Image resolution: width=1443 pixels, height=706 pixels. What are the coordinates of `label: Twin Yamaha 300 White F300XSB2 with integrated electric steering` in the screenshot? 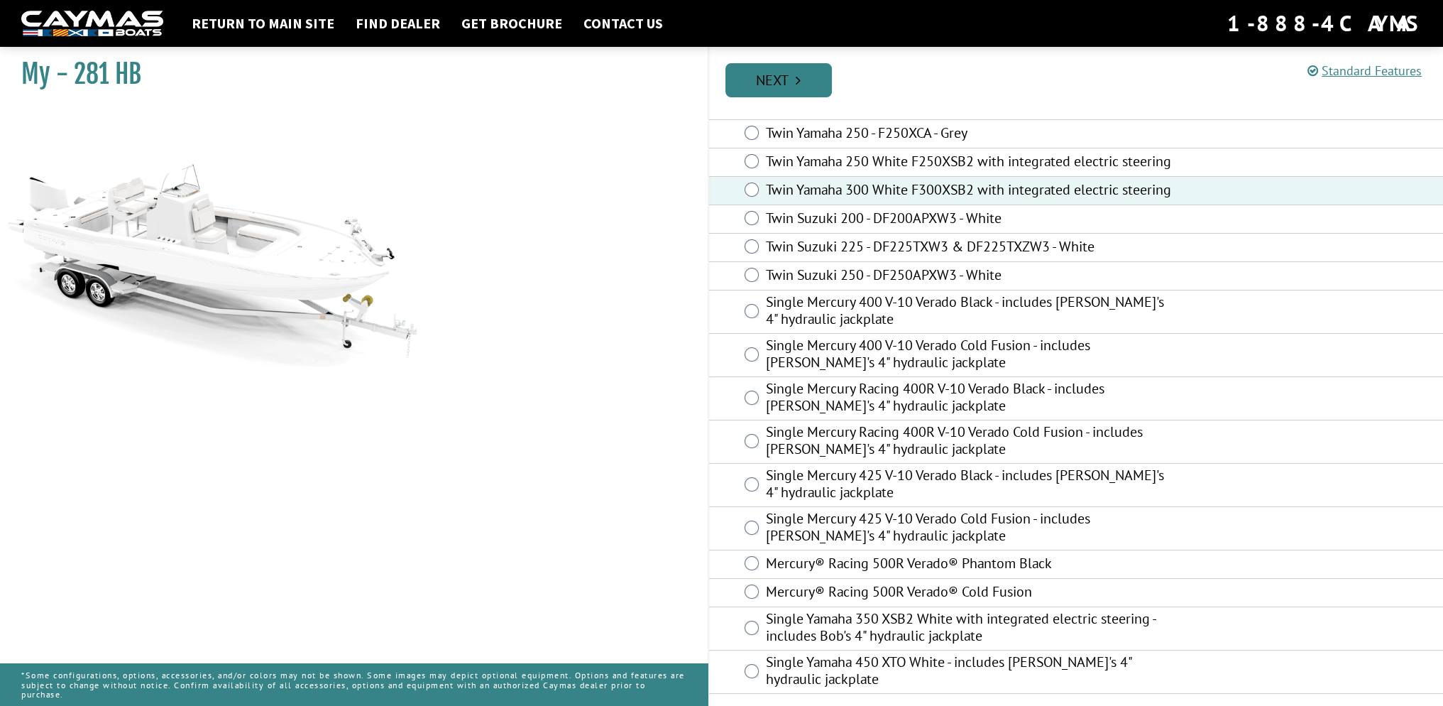 It's located at (969, 191).